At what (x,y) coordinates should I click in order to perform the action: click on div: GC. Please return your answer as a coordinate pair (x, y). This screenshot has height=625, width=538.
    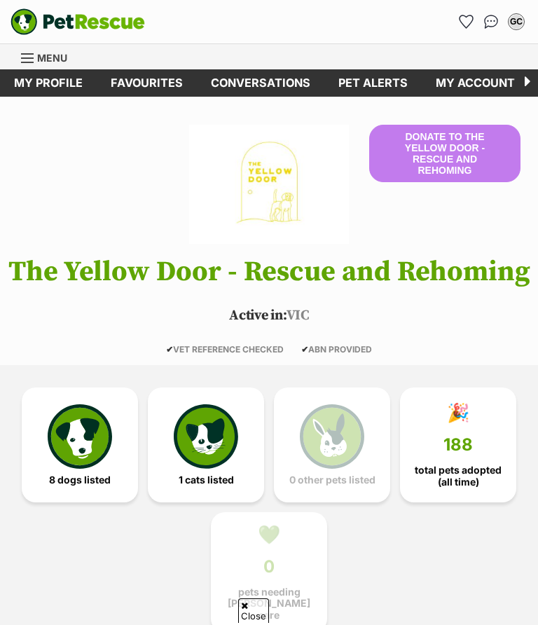
    Looking at the image, I should click on (516, 22).